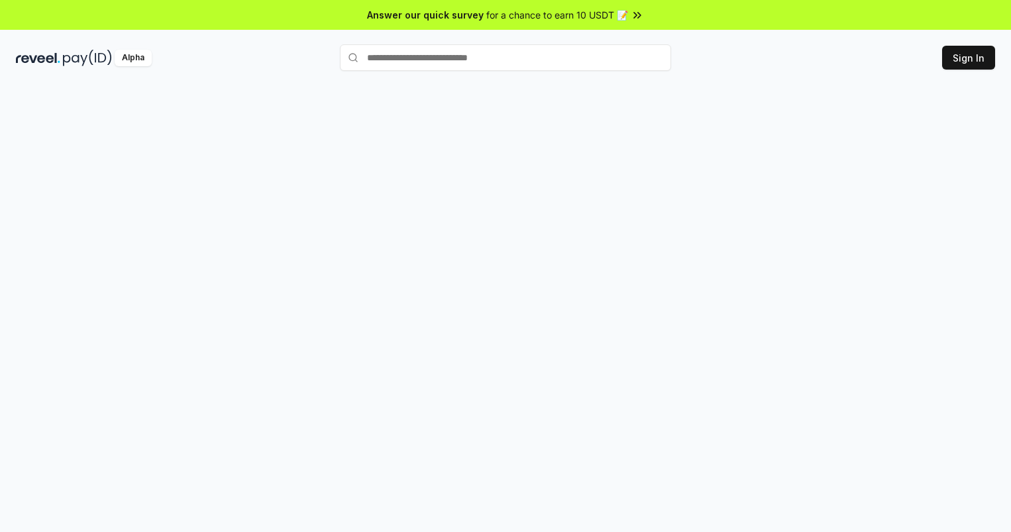  Describe the element at coordinates (38, 58) in the screenshot. I see `img: reveel_dark` at that location.